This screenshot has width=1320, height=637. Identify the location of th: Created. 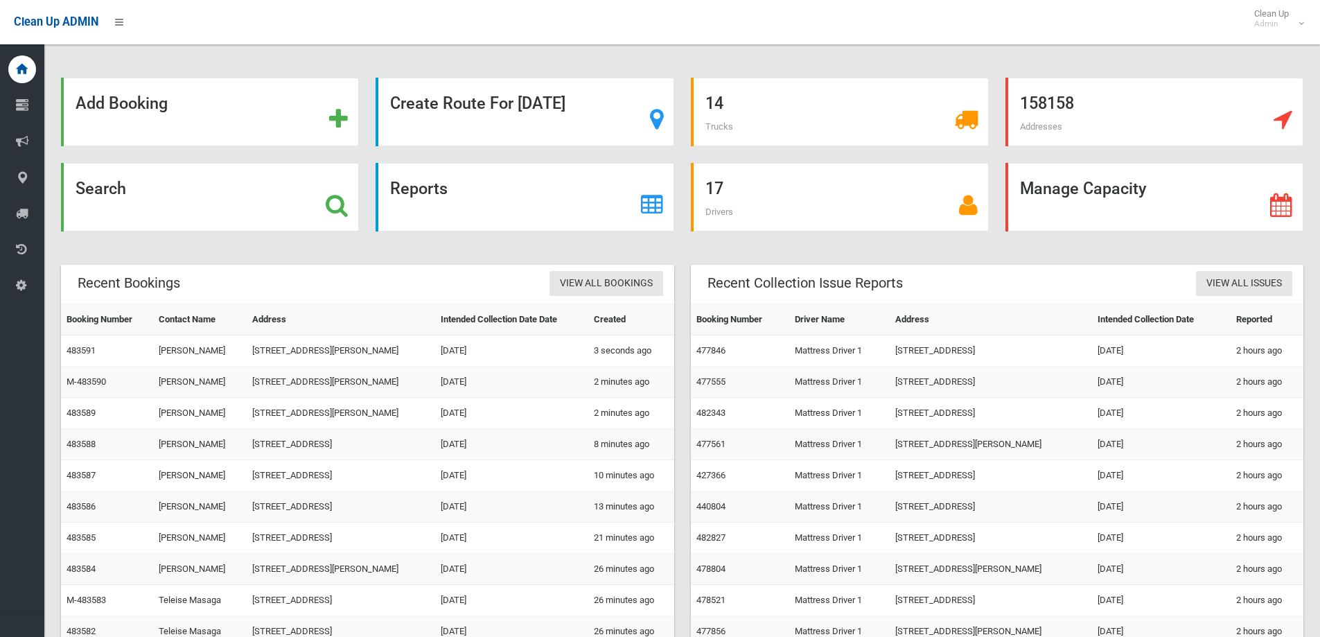
(631, 319).